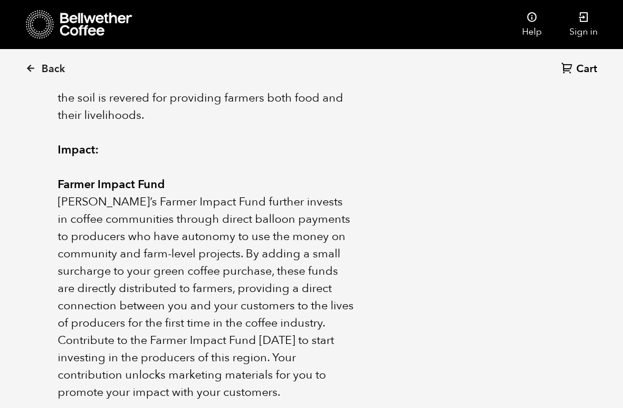  What do you see at coordinates (587, 69) in the screenshot?
I see `span: Cart` at bounding box center [587, 69].